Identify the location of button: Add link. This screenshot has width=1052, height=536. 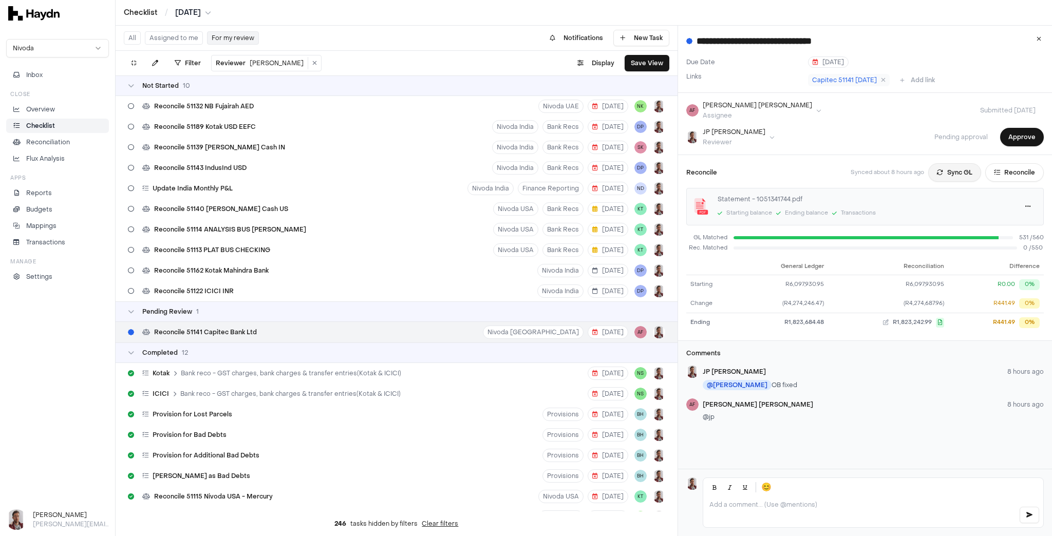
(917, 80).